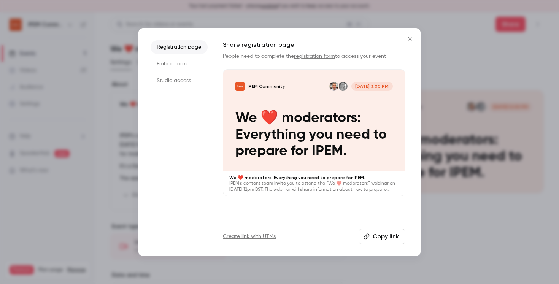 The image size is (559, 284). I want to click on img: Matt Robinson, so click(334, 86).